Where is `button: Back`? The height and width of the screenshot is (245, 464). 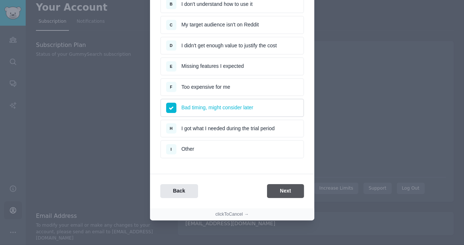 button: Back is located at coordinates (179, 191).